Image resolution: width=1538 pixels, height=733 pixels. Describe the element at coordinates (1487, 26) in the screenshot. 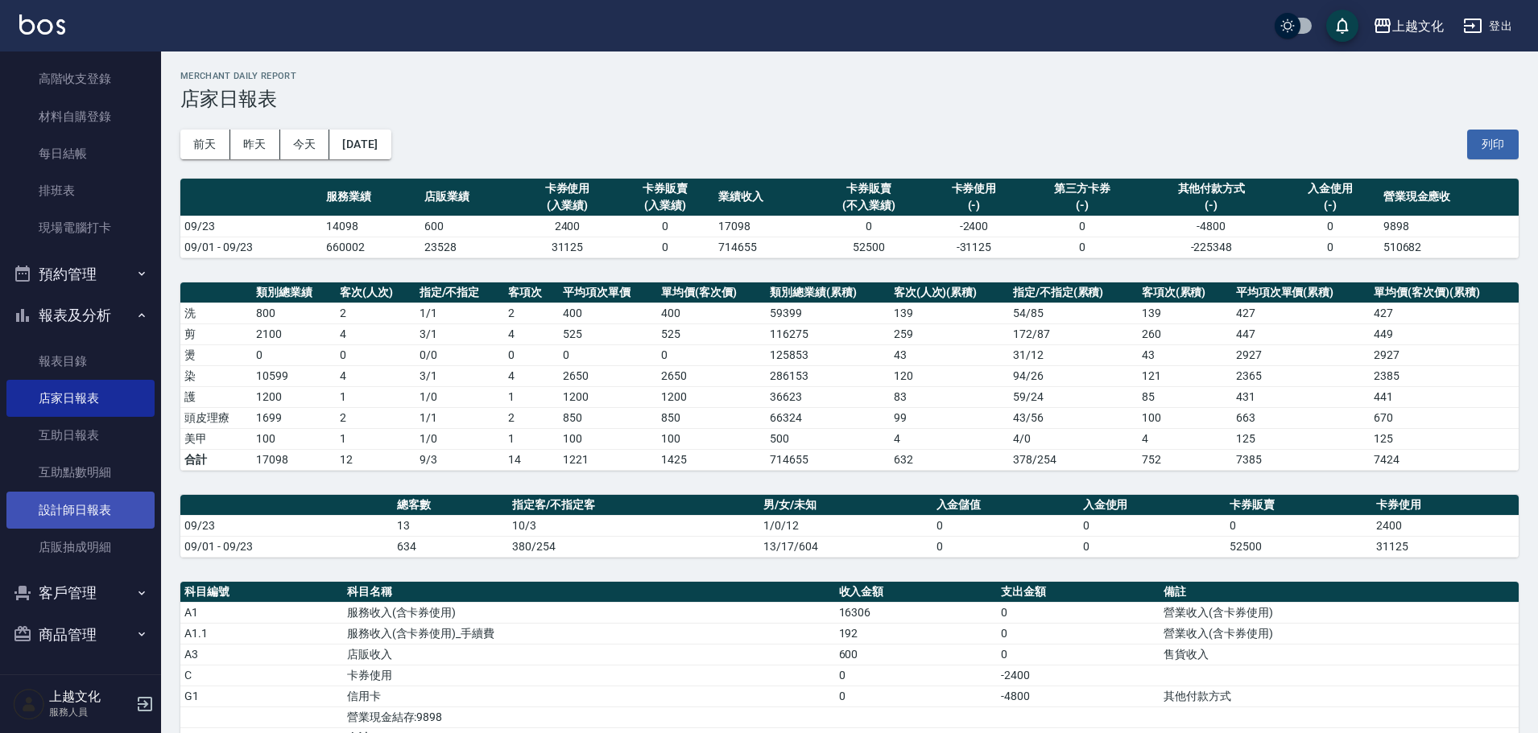

I see `button: 登出` at that location.